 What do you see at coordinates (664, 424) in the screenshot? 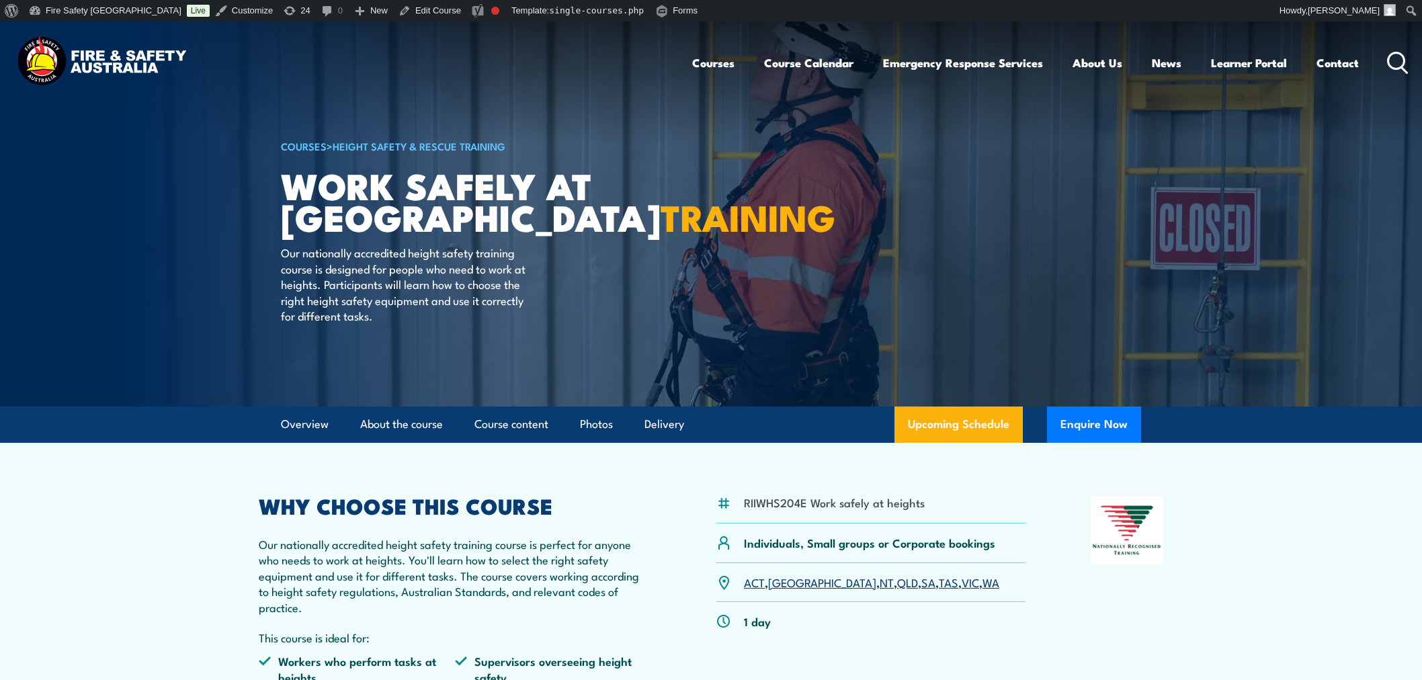
I see `a: Delivery` at bounding box center [664, 424].